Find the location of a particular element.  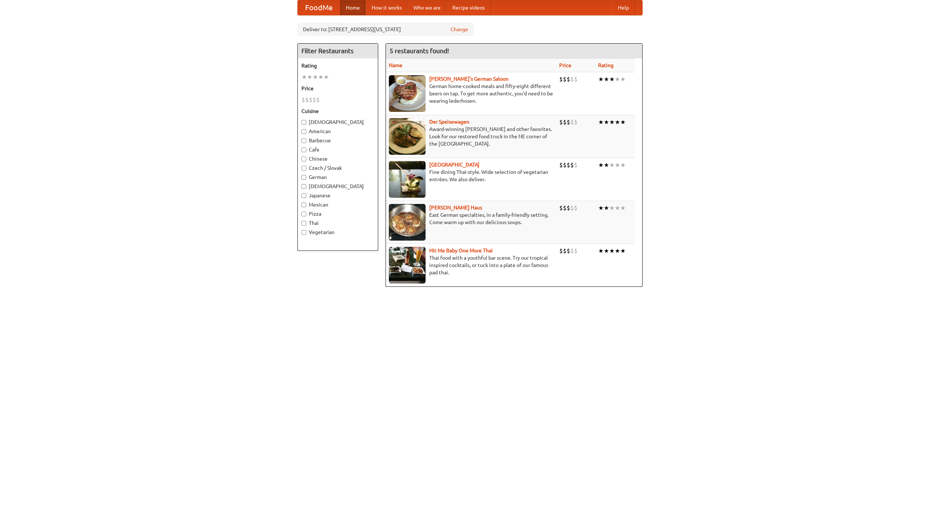

label: German is located at coordinates (338, 177).